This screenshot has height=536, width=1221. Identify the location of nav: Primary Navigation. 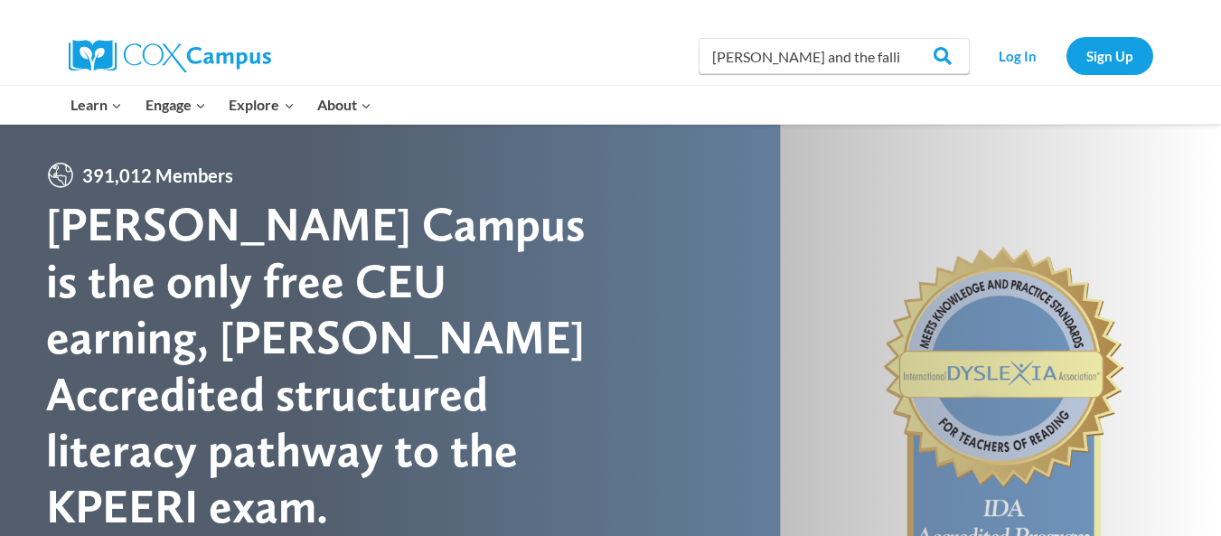
(221, 105).